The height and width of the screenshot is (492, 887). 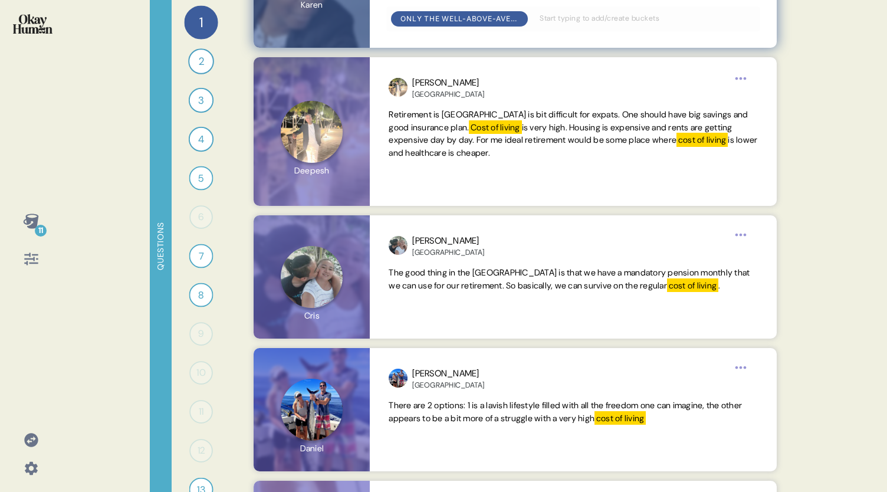 What do you see at coordinates (201, 100) in the screenshot?
I see `div: 3` at bounding box center [201, 100].